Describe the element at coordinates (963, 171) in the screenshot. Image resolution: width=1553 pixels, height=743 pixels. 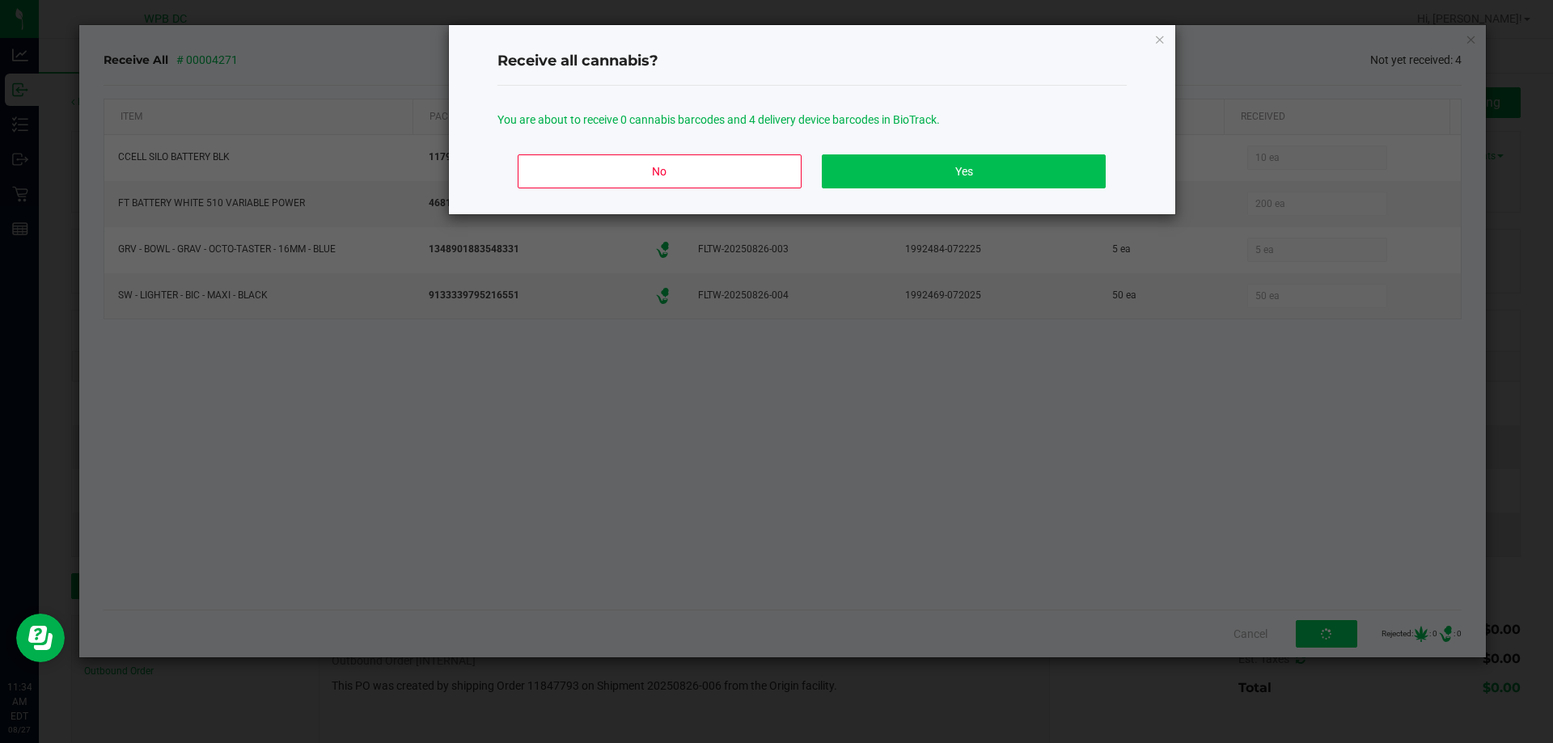
I see `button: Yes` at that location.